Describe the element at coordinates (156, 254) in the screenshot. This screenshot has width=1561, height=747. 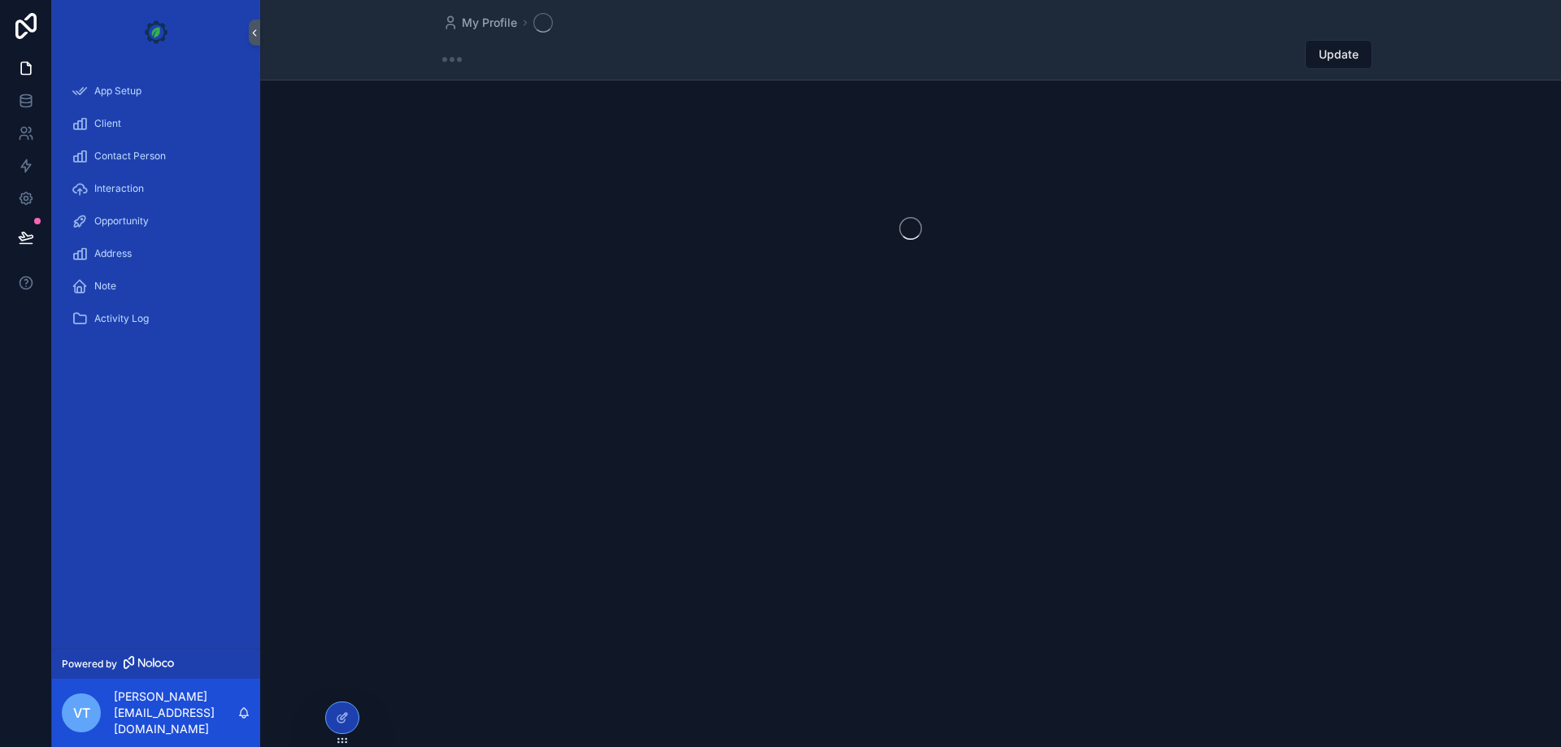
I see `a: Address` at that location.